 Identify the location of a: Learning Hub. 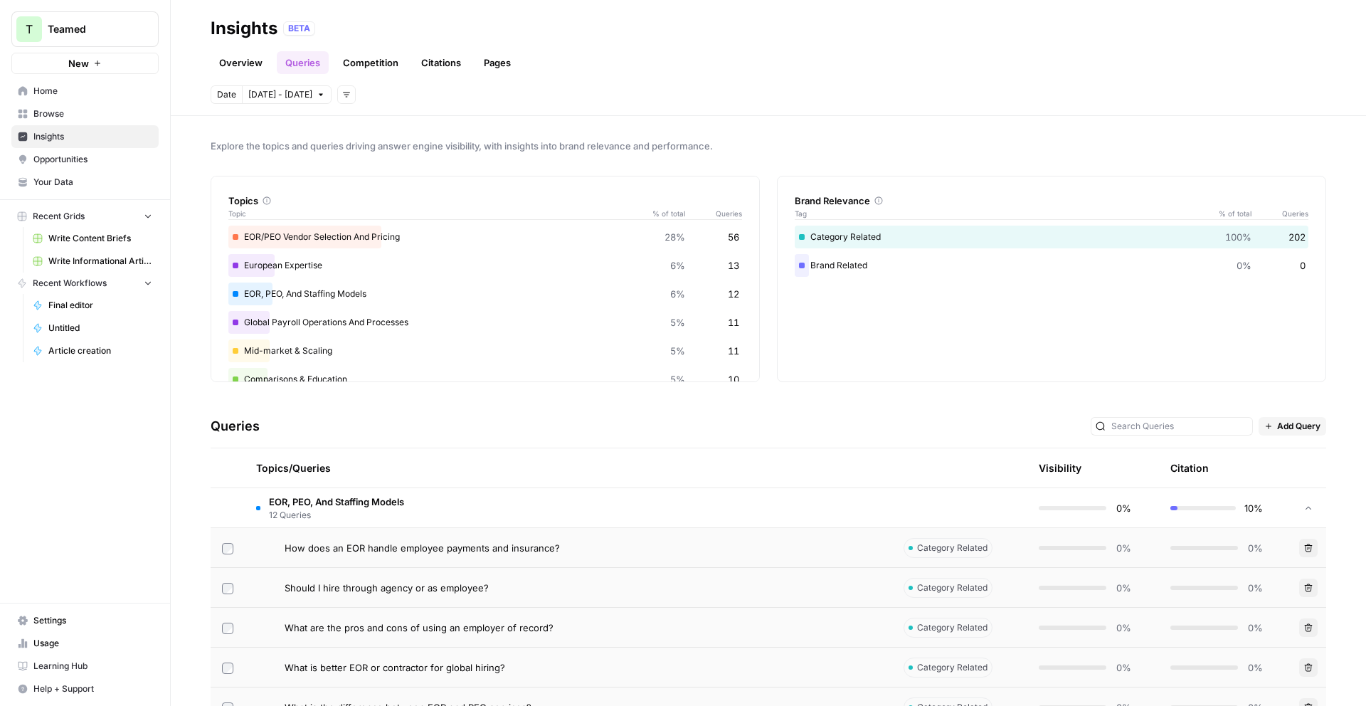
(85, 666).